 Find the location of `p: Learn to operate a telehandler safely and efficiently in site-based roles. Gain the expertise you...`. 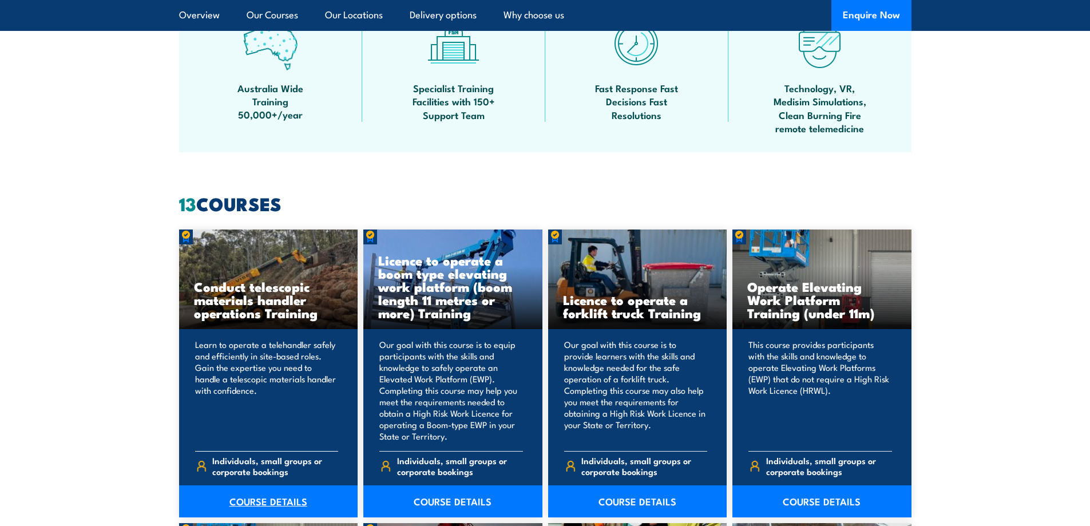

p: Learn to operate a telehandler safely and efficiently in site-based roles. Gain the expertise you... is located at coordinates (267, 390).